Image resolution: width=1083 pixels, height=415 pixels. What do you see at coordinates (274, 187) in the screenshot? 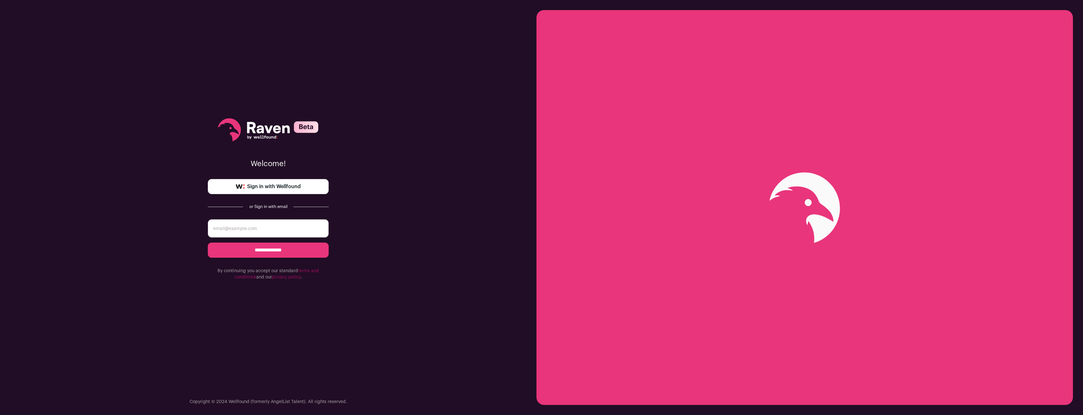
I see `span: Sign in with Wellfound` at bounding box center [274, 187].